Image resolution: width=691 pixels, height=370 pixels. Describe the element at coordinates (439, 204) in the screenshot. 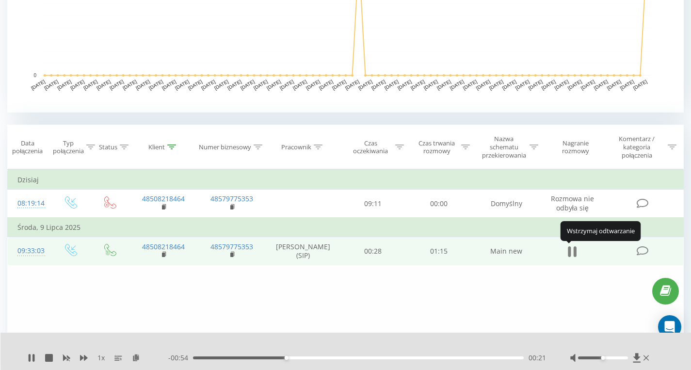

I see `td: 00:00` at that location.